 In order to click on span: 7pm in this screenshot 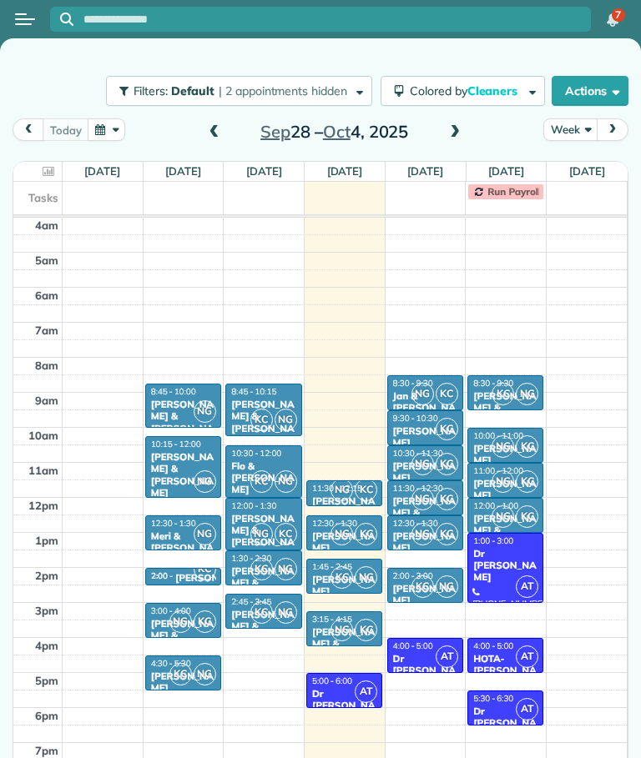, I will do `click(47, 751)`.